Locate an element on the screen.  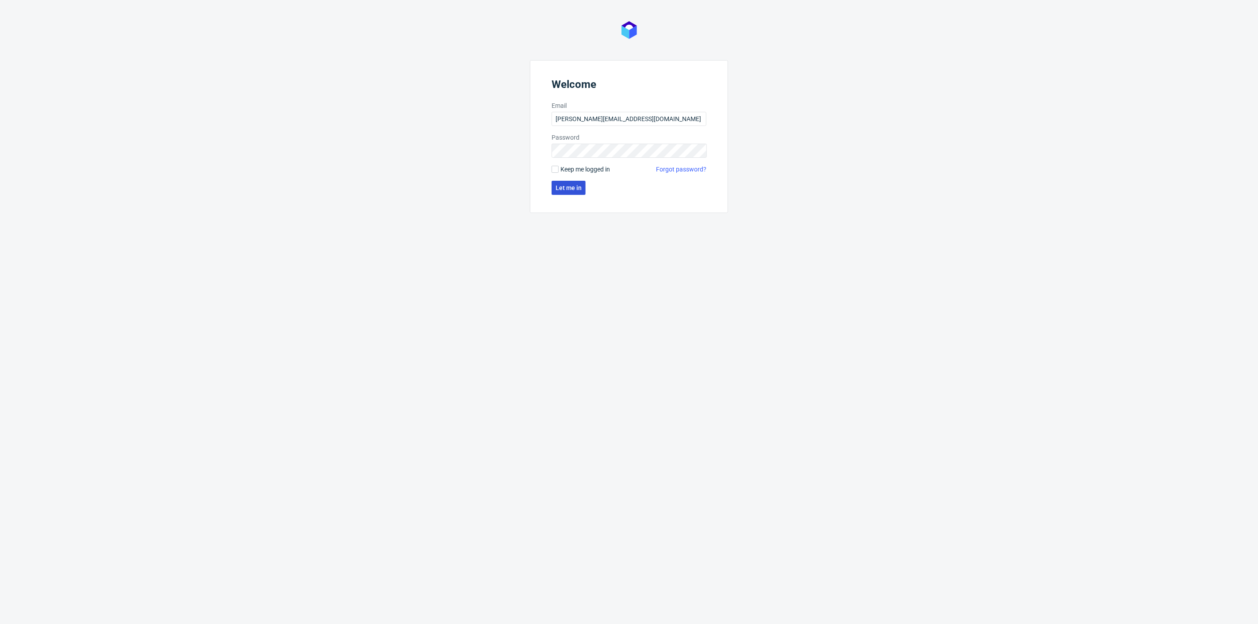
span: Let me in is located at coordinates (568, 188).